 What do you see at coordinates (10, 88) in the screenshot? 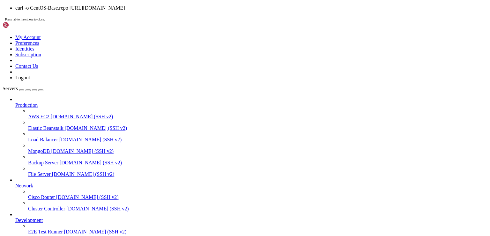
I see `span: Servers` at bounding box center [10, 88].